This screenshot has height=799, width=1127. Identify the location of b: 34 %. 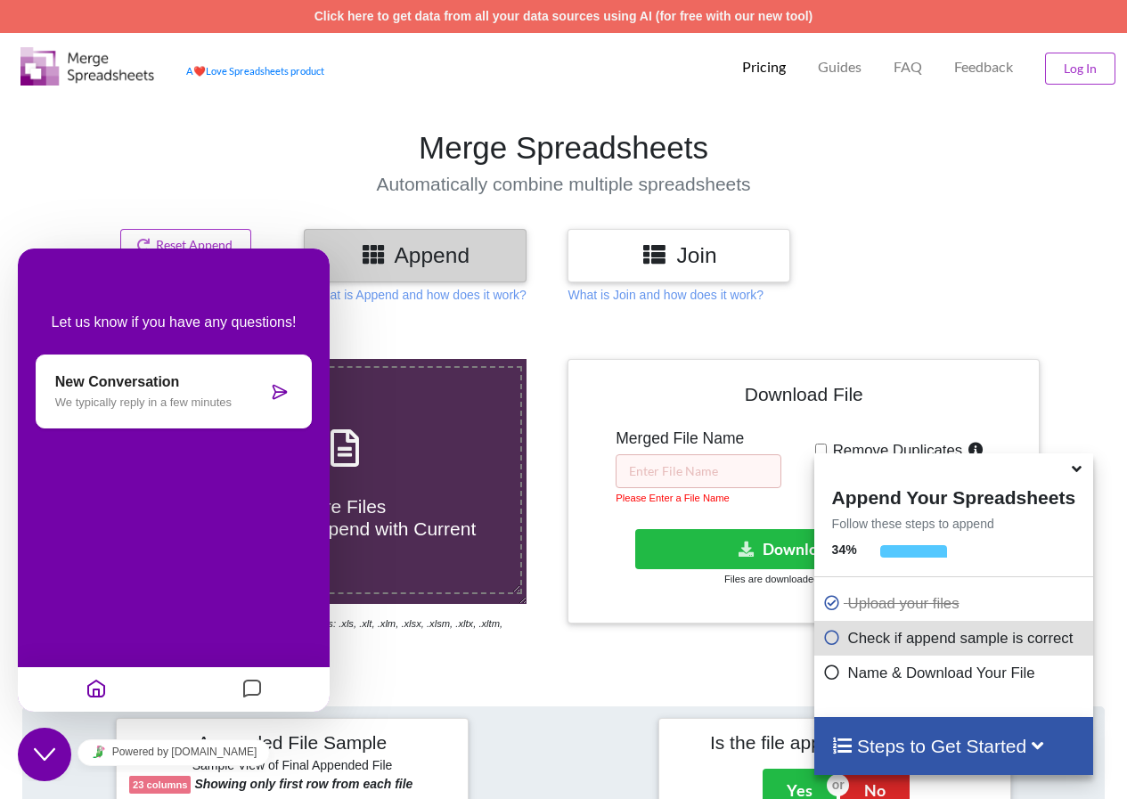
(845, 550).